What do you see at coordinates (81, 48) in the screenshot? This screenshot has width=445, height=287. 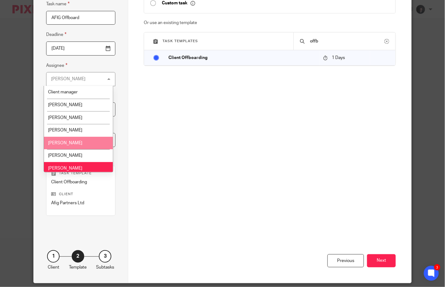 I see `input: Pick a date` at bounding box center [81, 48].